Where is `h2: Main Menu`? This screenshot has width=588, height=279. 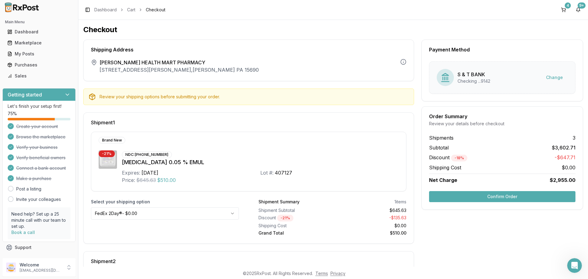 h2: Main Menu is located at coordinates (39, 22).